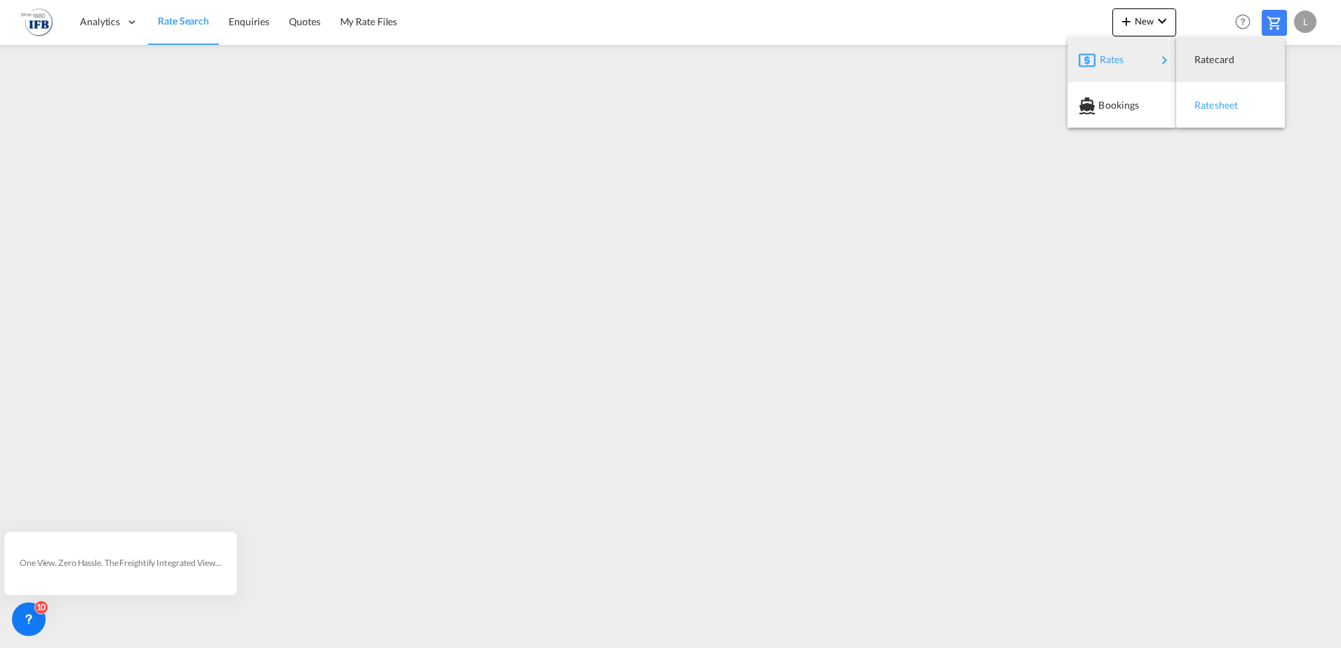  I want to click on span: Bookings, so click(1106, 105).